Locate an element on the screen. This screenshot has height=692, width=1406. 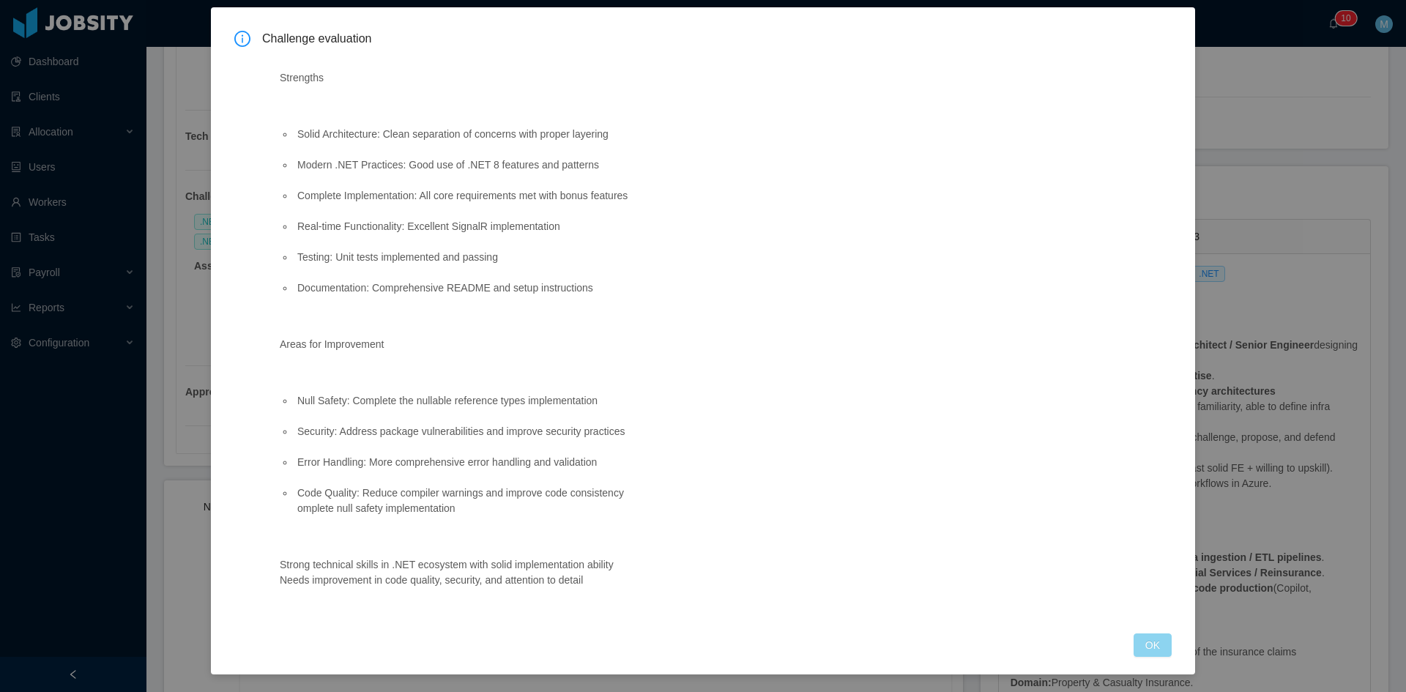
li: Security: Address package vulnerabilities and improve security practices is located at coordinates (705, 431).